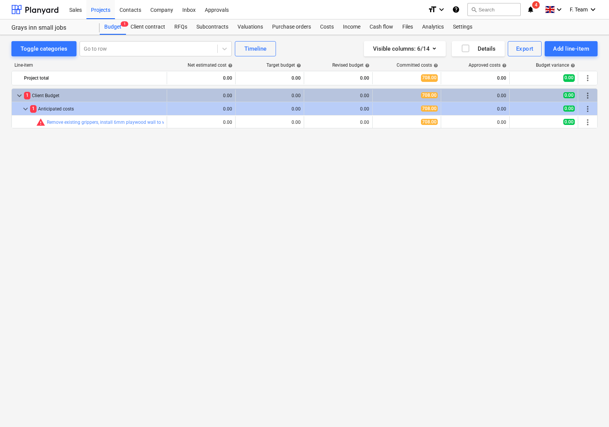 The image size is (609, 427). Describe the element at coordinates (571, 49) in the screenshot. I see `div: Add line-item` at that location.